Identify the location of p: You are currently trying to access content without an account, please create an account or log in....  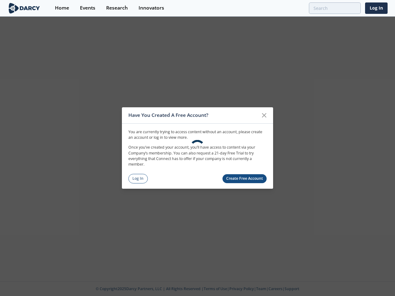
(198, 135).